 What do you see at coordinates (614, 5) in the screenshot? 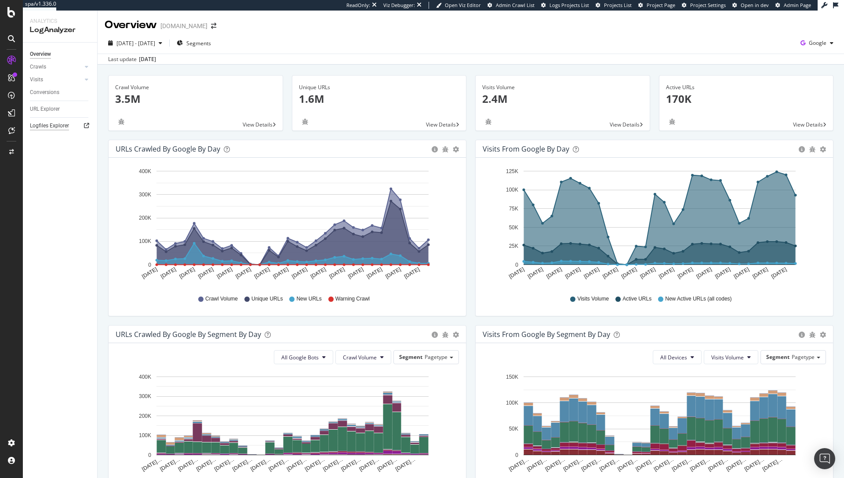
I see `a: Projects List` at bounding box center [614, 5].